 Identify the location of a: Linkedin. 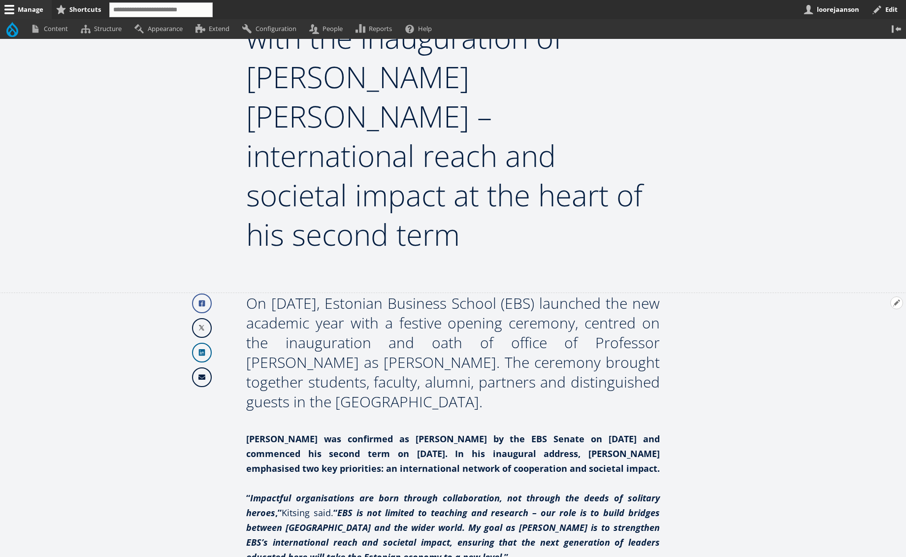
(202, 352).